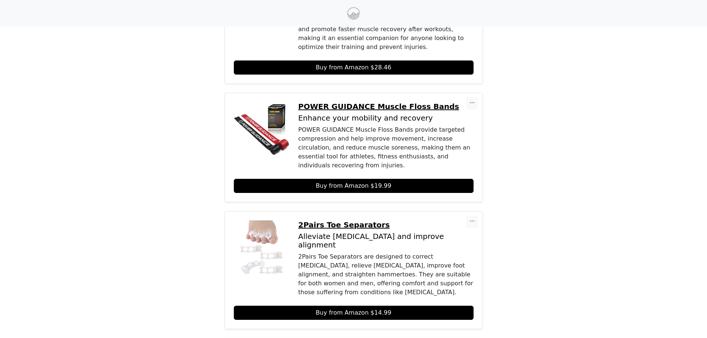 Image resolution: width=707 pixels, height=338 pixels. Describe the element at coordinates (386, 225) in the screenshot. I see `a: 2Pairs Toe Separators` at that location.